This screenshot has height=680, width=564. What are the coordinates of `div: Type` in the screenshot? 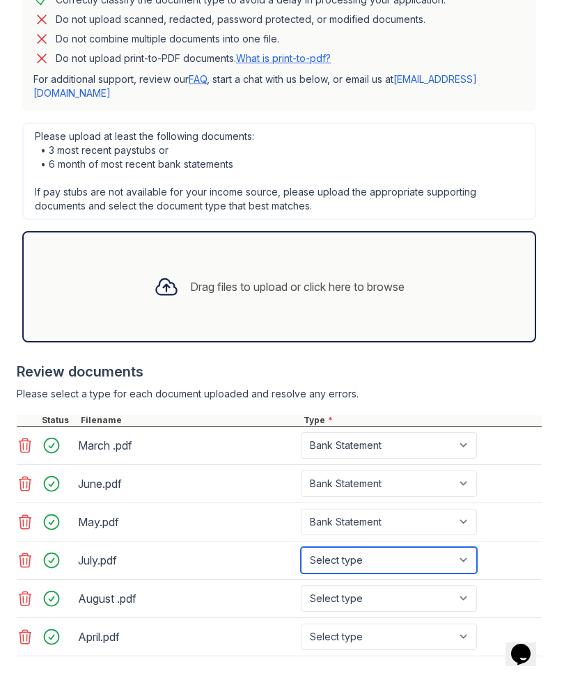 It's located at (421, 420).